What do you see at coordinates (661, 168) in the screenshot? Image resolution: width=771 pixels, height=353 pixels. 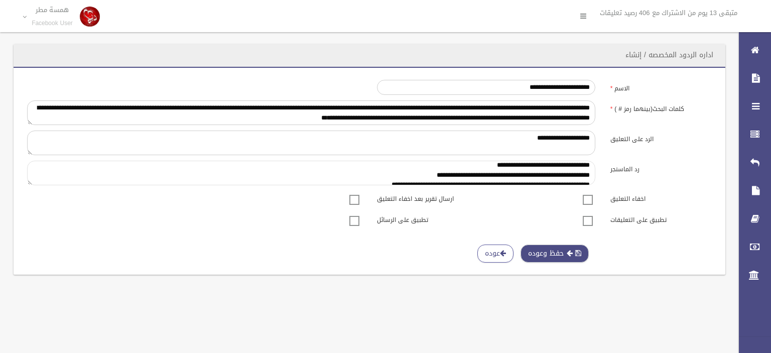 I see `label: رد الماسنجر` at bounding box center [661, 168].